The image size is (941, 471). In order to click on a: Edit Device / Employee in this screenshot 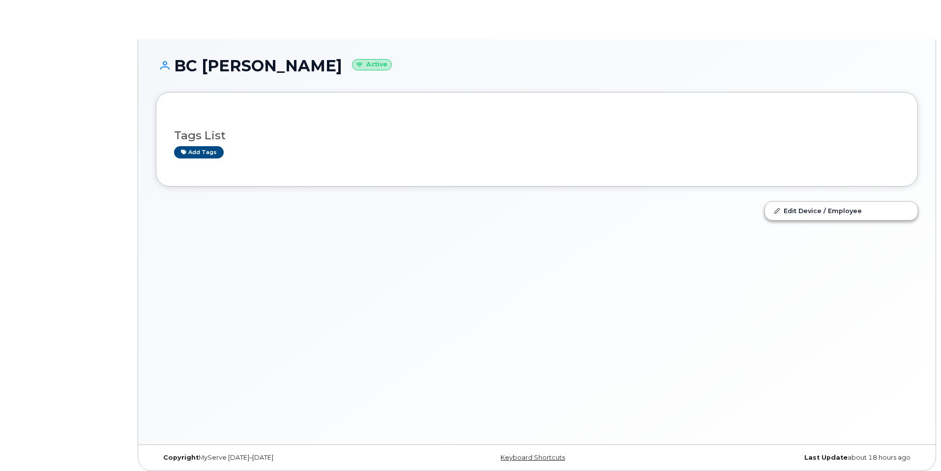, I will do `click(841, 210)`.